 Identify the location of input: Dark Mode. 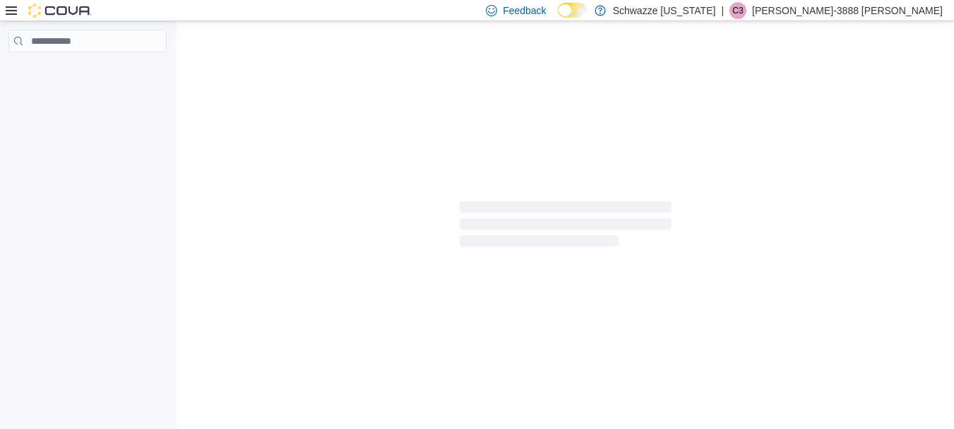
(573, 10).